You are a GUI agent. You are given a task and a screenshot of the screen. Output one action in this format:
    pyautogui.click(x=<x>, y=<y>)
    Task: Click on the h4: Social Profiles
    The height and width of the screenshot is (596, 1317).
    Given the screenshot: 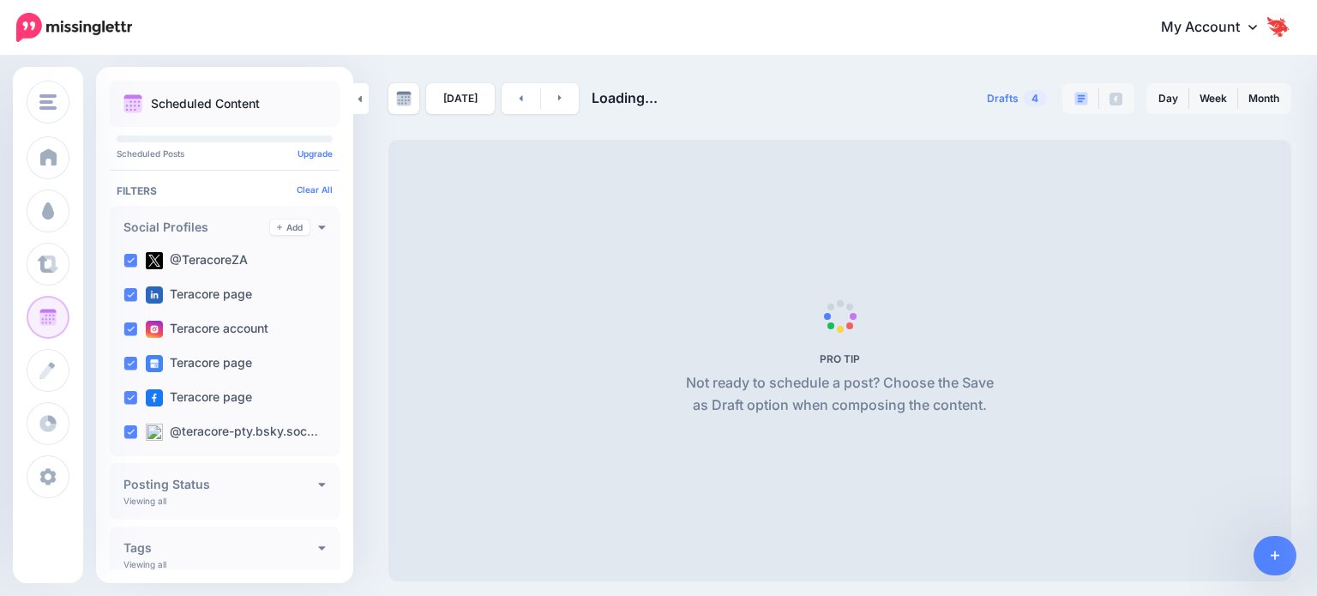 What is the action you would take?
    pyautogui.click(x=196, y=227)
    